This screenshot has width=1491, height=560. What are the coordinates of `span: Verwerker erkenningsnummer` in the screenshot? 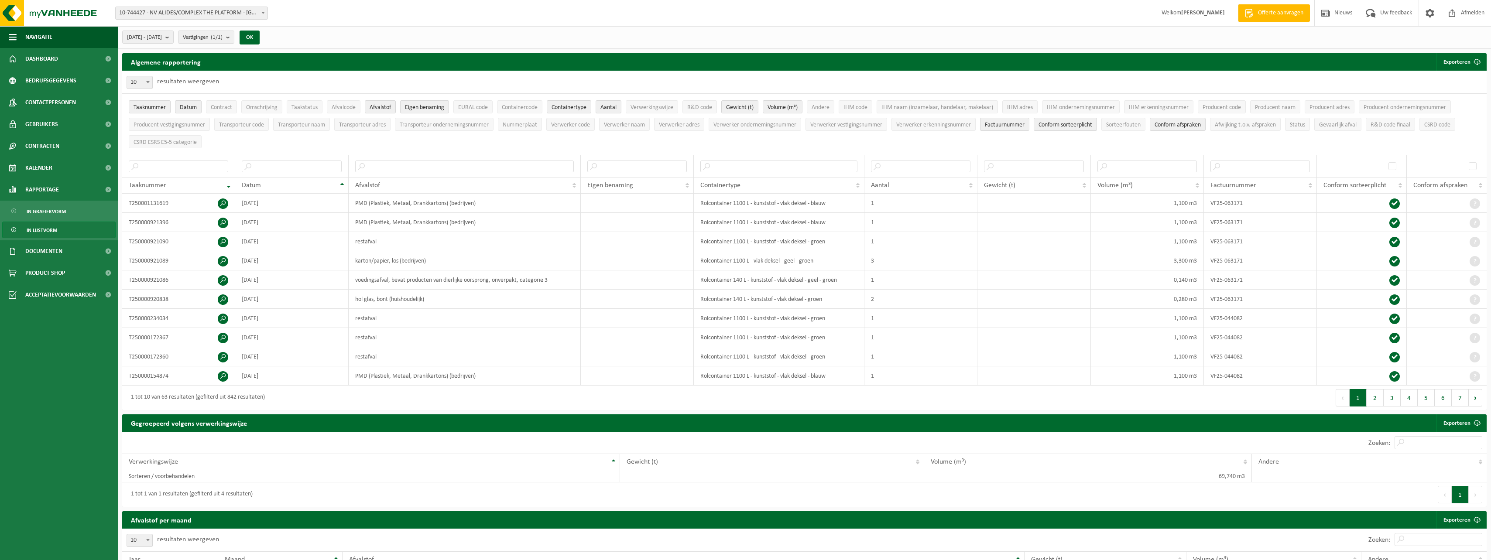 It's located at (933, 125).